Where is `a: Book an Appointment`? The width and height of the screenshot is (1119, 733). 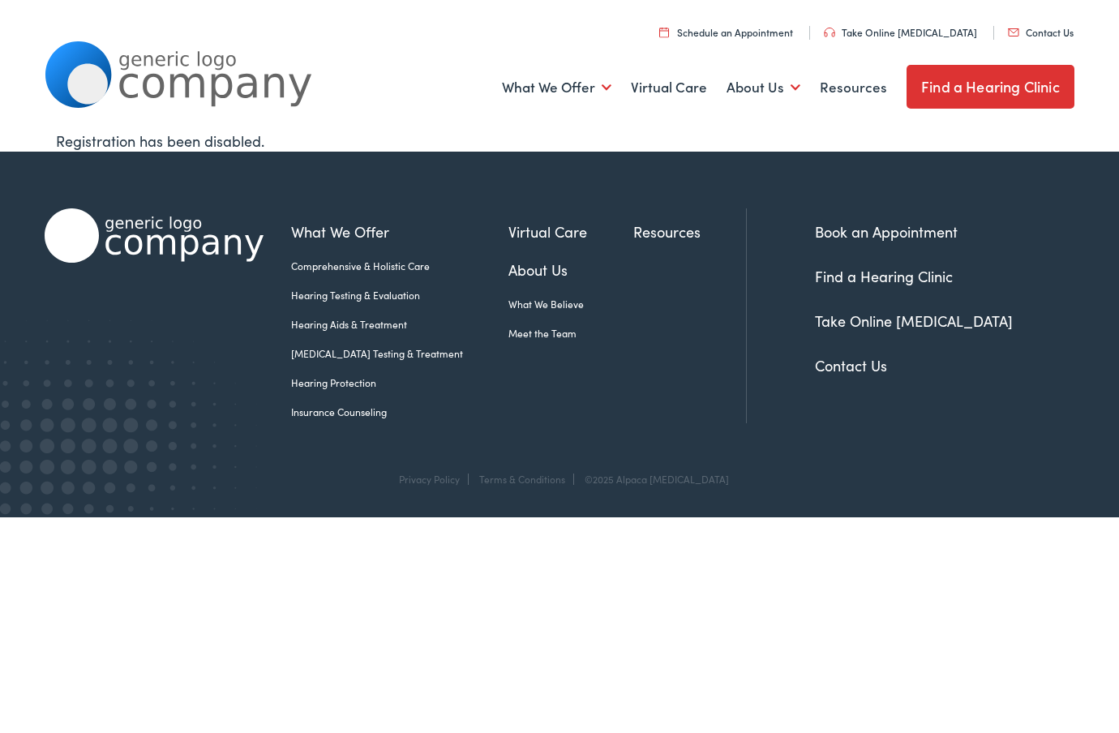 a: Book an Appointment is located at coordinates (886, 231).